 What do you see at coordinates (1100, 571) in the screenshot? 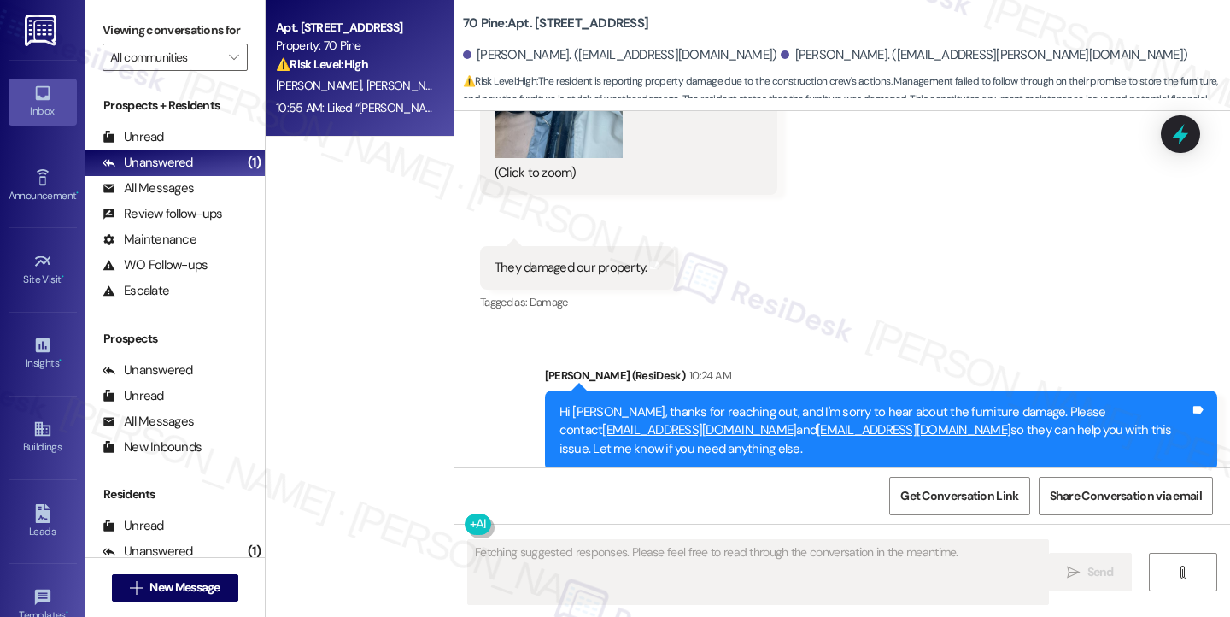
I see `span: Send` at bounding box center [1100, 571].